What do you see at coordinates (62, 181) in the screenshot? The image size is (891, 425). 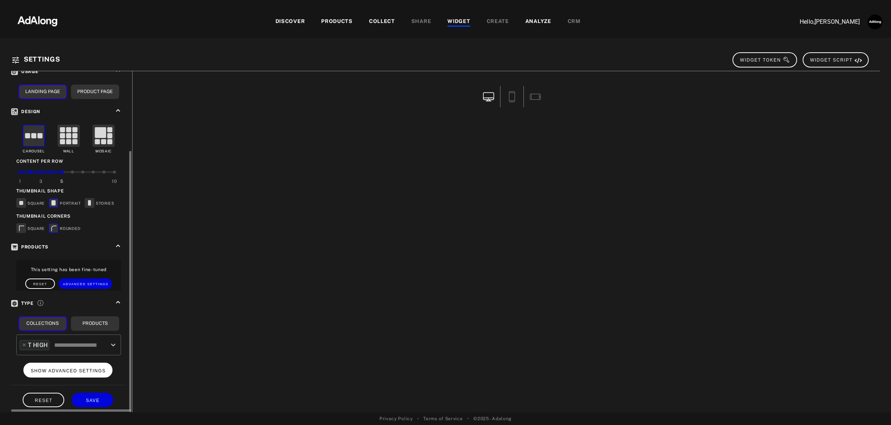 I see `div: 5` at bounding box center [62, 181].